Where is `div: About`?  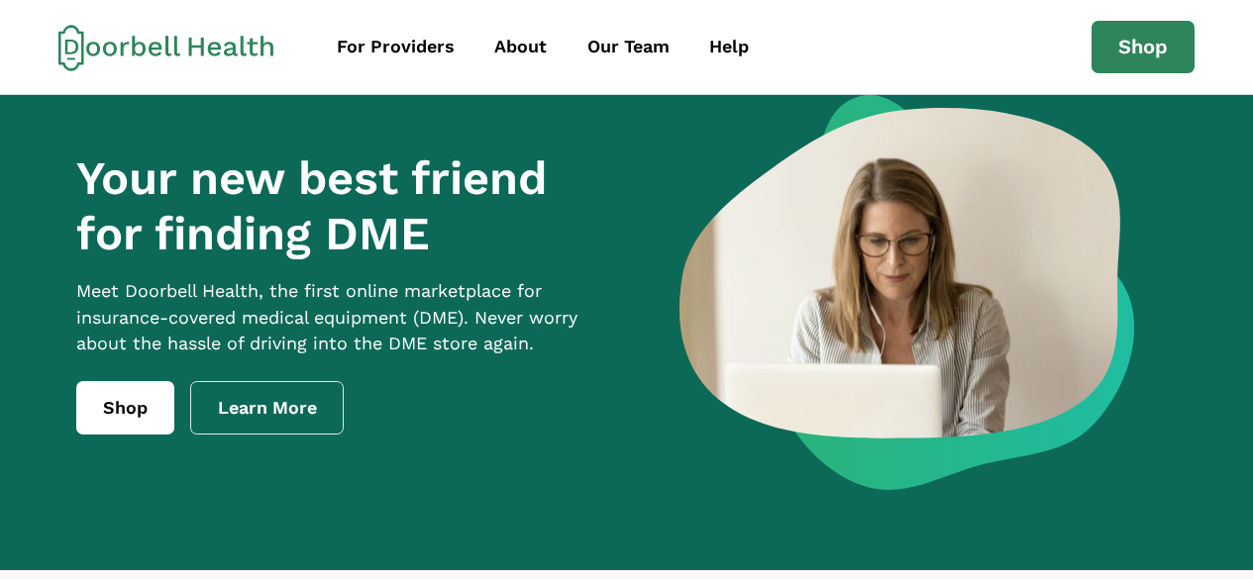 div: About is located at coordinates (520, 47).